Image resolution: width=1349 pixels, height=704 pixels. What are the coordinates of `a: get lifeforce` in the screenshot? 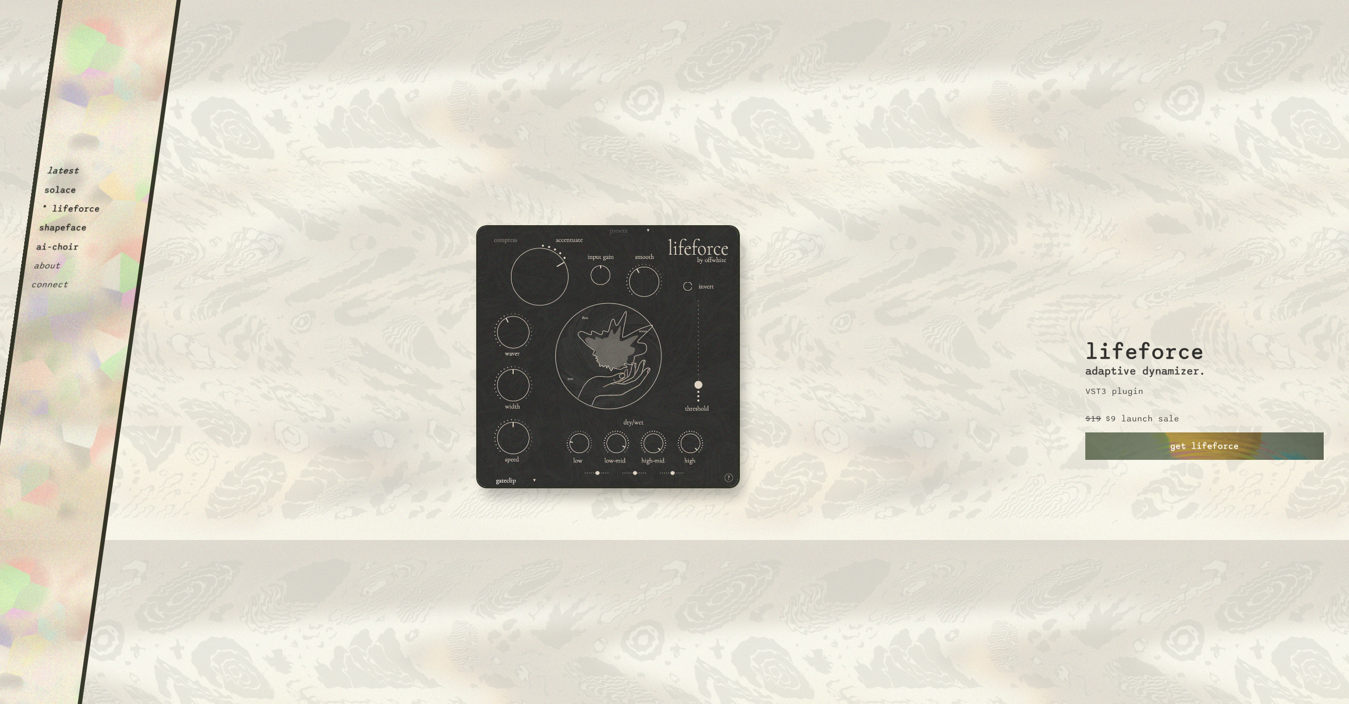 It's located at (1204, 446).